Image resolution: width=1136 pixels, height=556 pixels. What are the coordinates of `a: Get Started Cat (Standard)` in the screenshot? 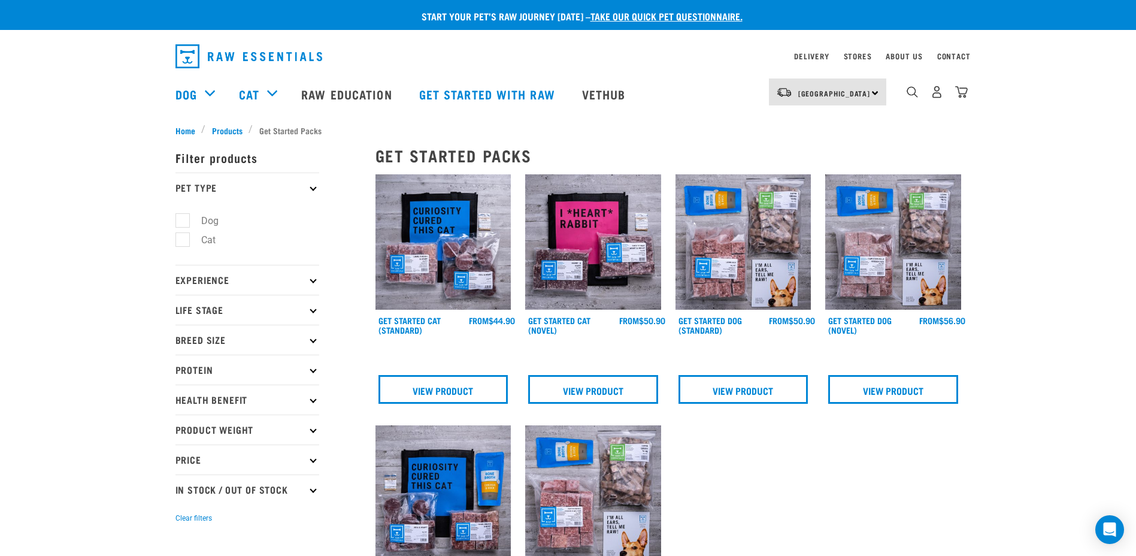 It's located at (410, 325).